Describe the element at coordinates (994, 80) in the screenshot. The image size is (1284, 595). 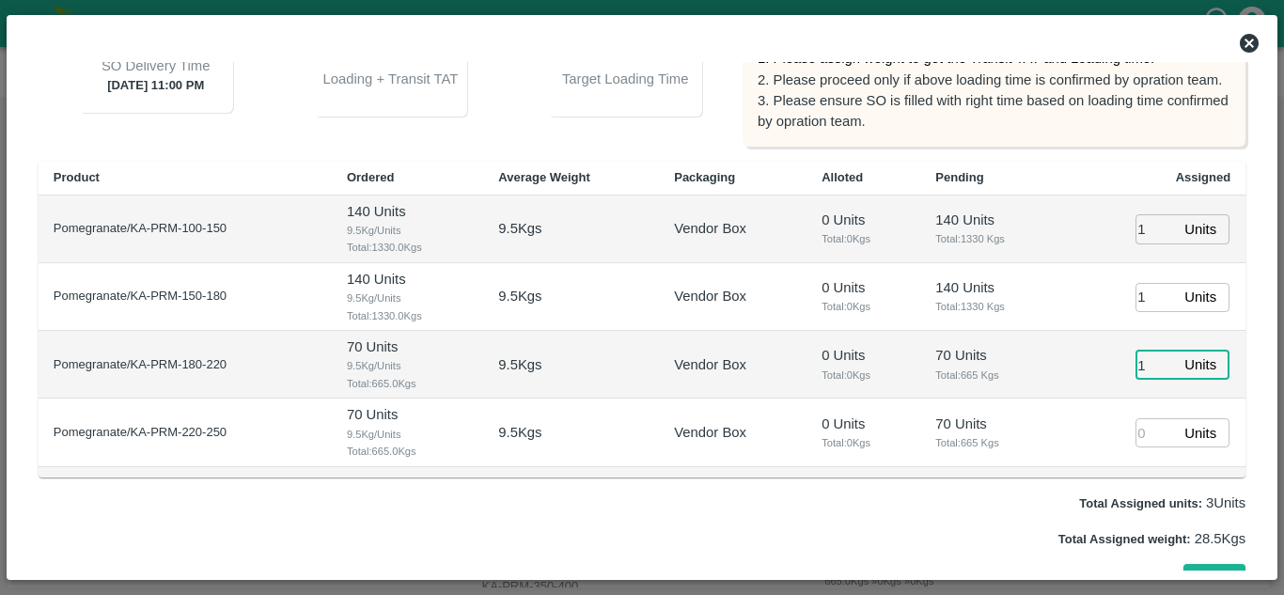
I see `p: 2. Please proceed only if above loading time is confirmed by opration team.` at that location.